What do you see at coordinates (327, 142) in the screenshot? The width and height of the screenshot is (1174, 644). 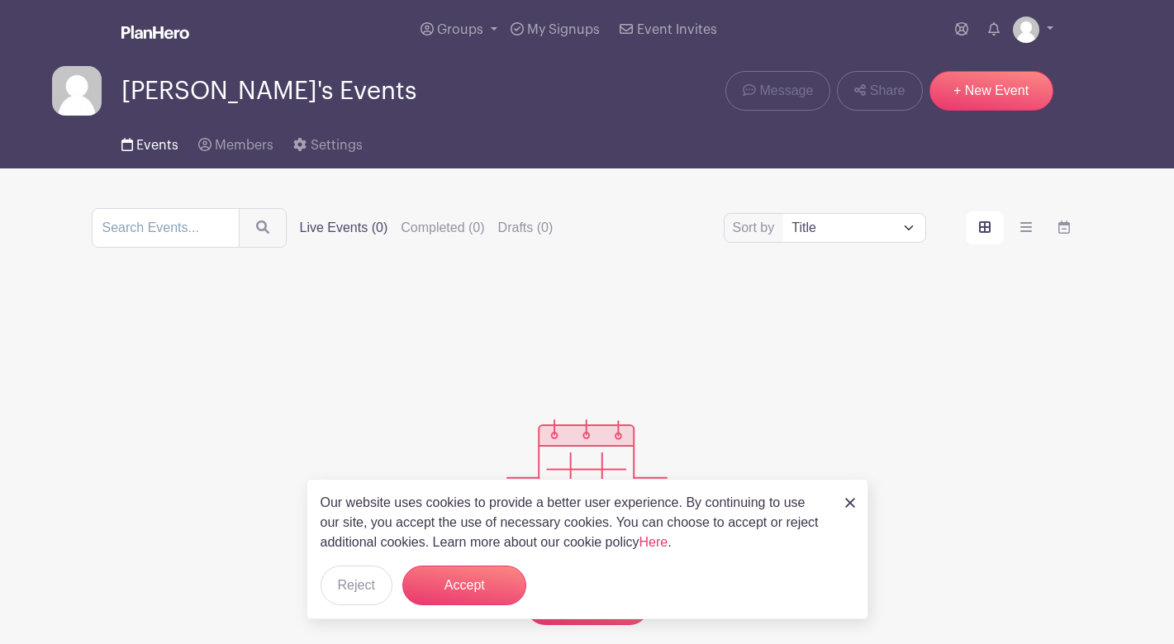 I see `a: Settings` at bounding box center [327, 142].